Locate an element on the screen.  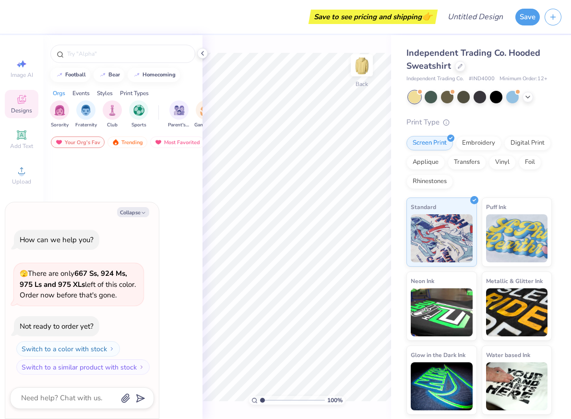
span: Neon Ink is located at coordinates (423, 280).